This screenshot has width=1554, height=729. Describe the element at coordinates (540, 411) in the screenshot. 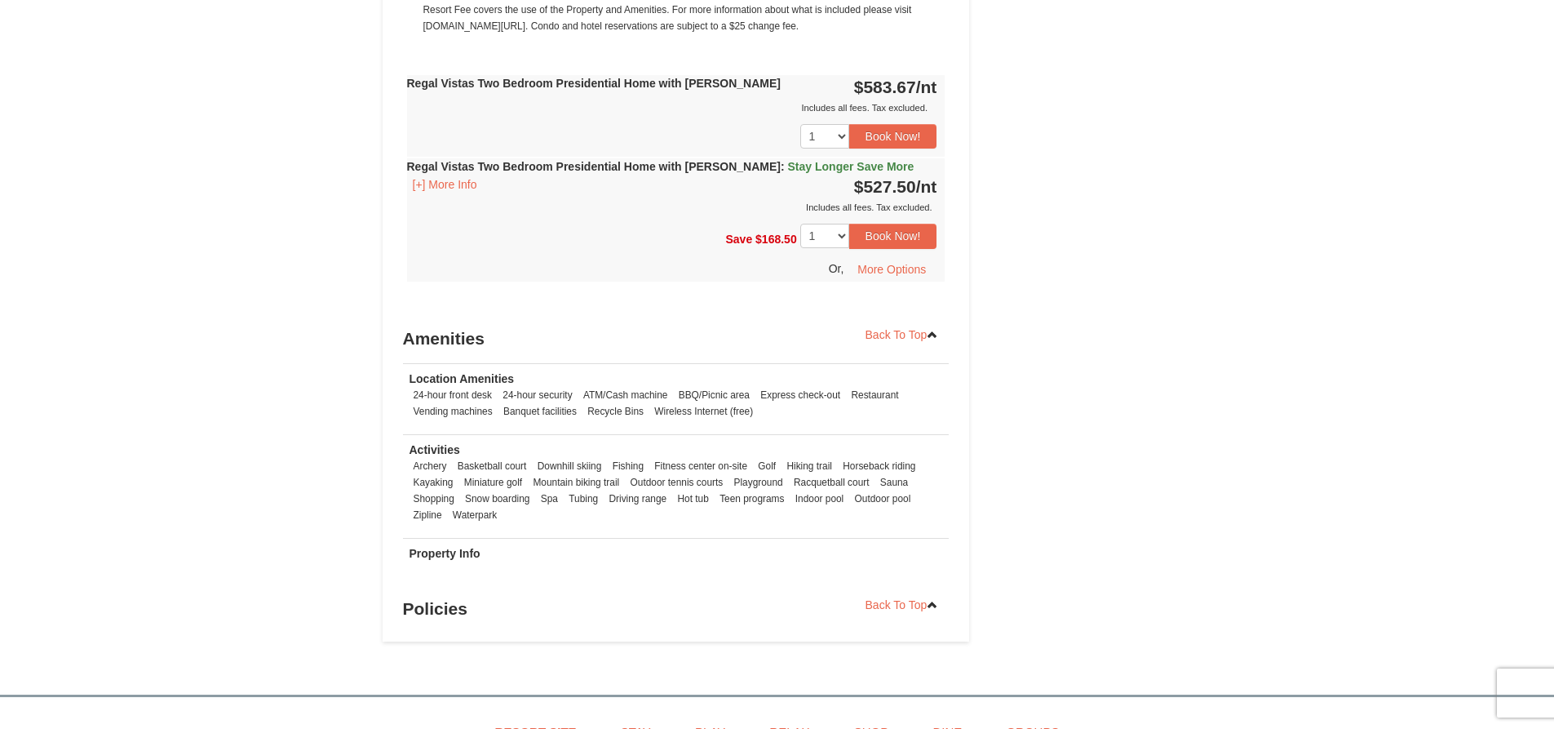

I see `li: Banquet facilities` at that location.